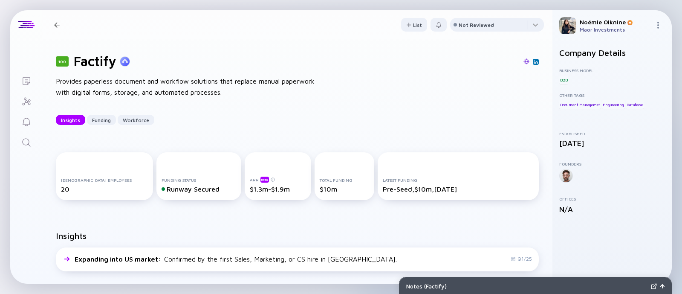 This screenshot has height=294, width=682. Describe the element at coordinates (635, 104) in the screenshot. I see `div: Database` at that location.